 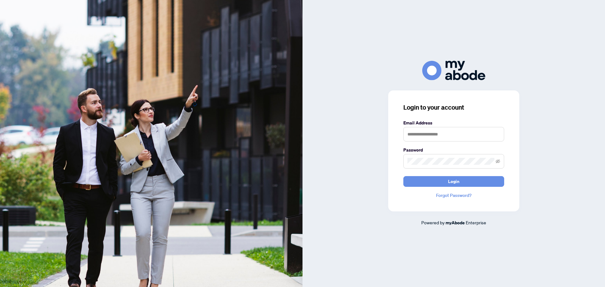 What do you see at coordinates (455, 223) in the screenshot?
I see `a: myAbode` at bounding box center [455, 223].